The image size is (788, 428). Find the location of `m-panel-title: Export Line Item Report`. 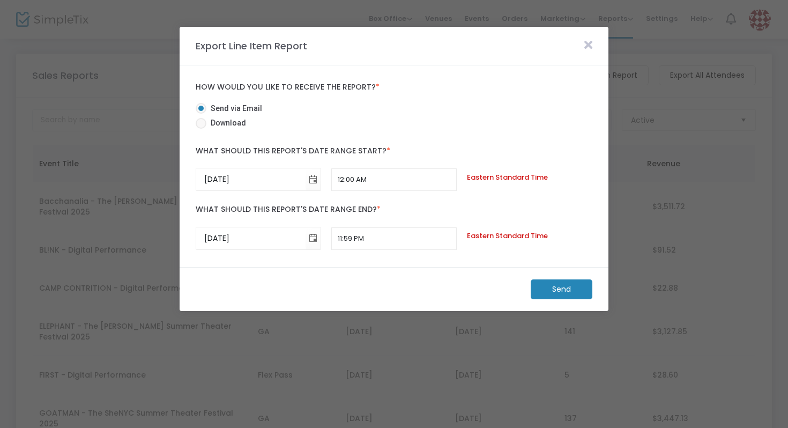

m-panel-title: Export Line Item Report is located at coordinates (251, 46).